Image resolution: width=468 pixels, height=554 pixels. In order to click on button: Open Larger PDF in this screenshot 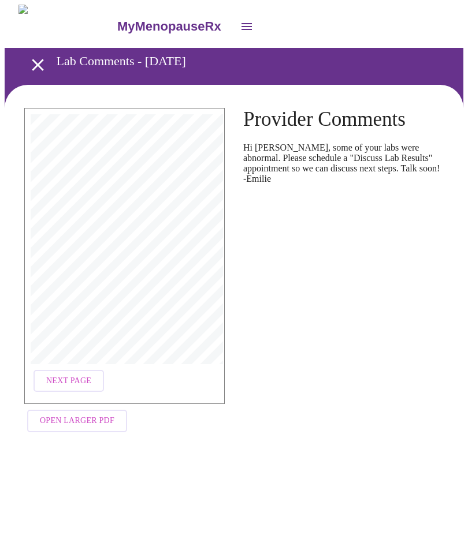, I will do `click(77, 421)`.